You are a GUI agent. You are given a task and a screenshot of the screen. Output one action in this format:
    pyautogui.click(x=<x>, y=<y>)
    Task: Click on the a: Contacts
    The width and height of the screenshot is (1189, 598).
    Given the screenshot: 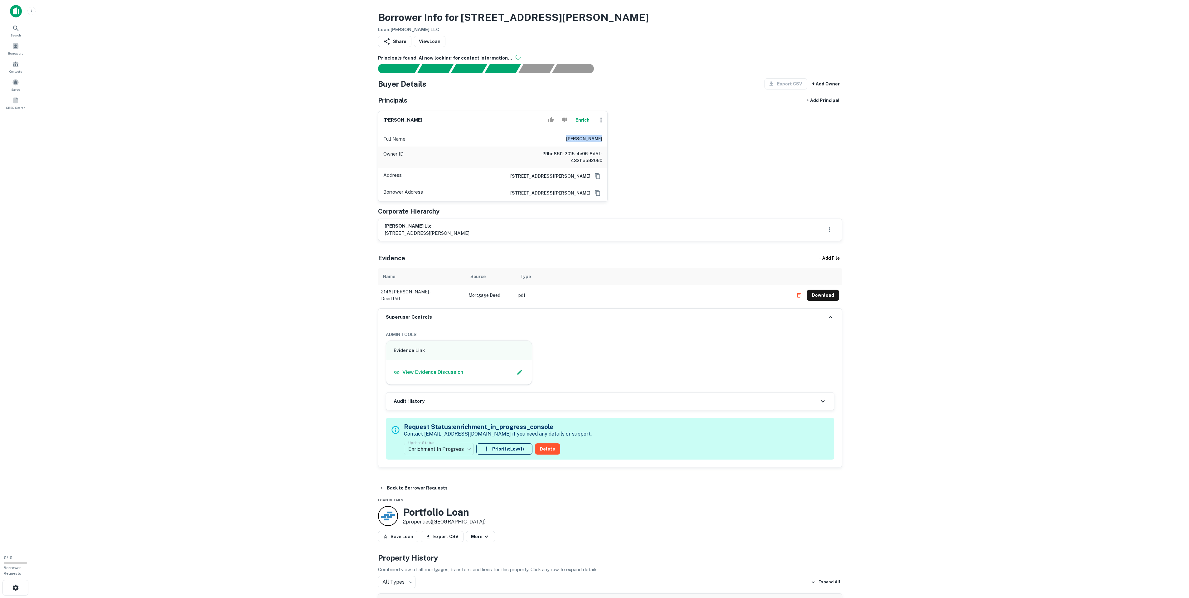 What is the action you would take?
    pyautogui.click(x=16, y=67)
    